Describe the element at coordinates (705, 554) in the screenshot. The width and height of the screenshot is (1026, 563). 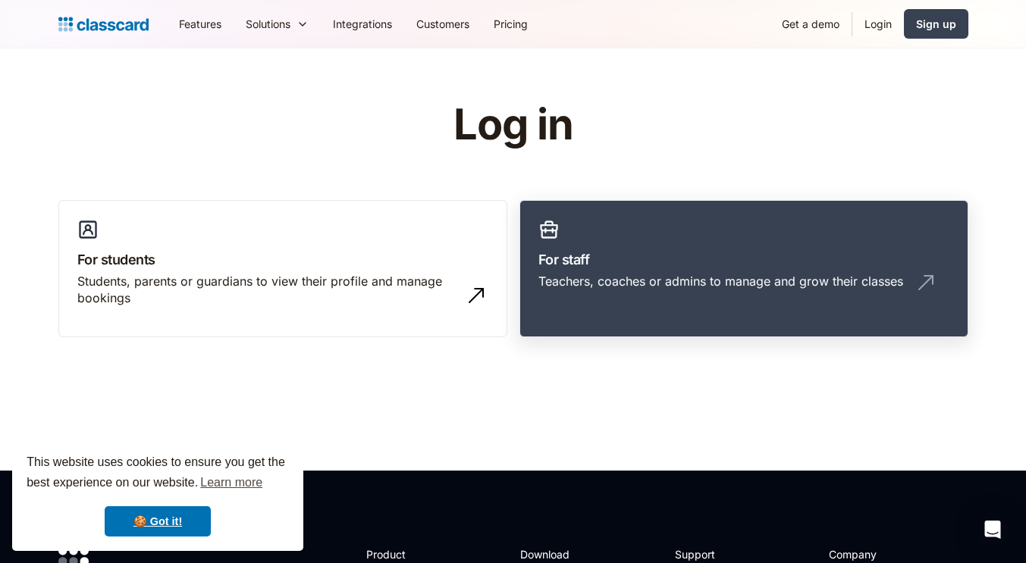
I see `h2: Support` at that location.